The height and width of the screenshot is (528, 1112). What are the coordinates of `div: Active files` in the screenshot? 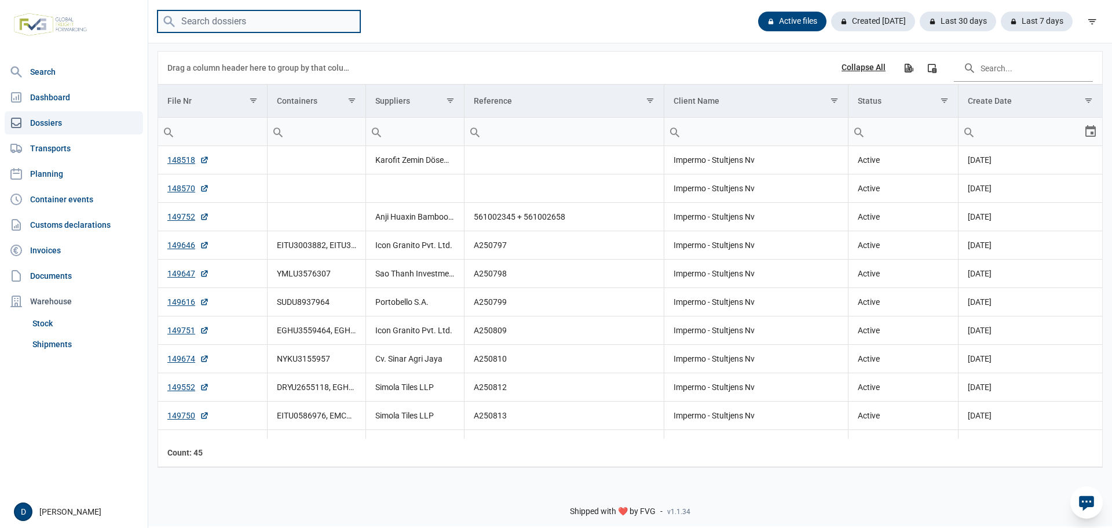 It's located at (792, 21).